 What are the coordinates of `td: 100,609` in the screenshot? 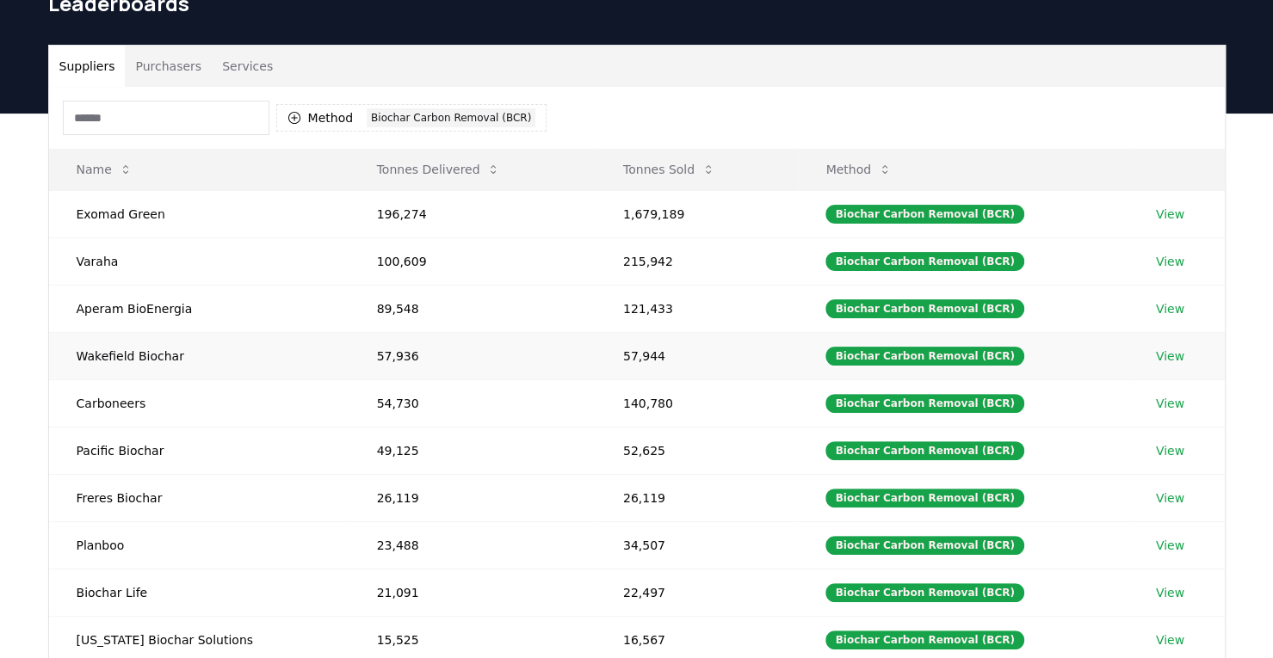 It's located at (473, 261).